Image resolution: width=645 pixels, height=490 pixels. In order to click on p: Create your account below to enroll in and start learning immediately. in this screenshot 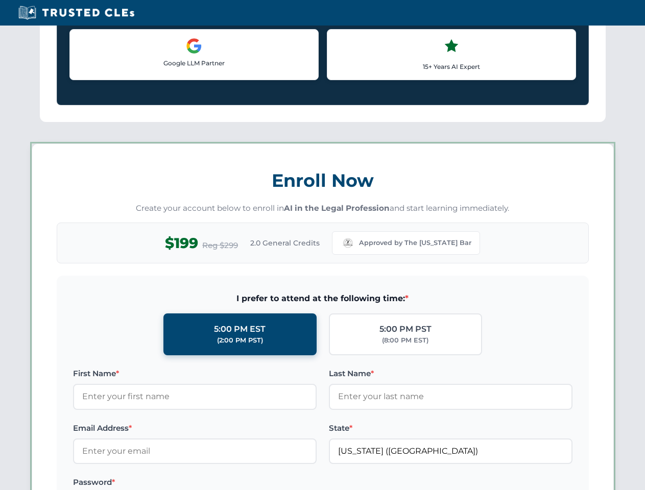, I will do `click(323, 208)`.